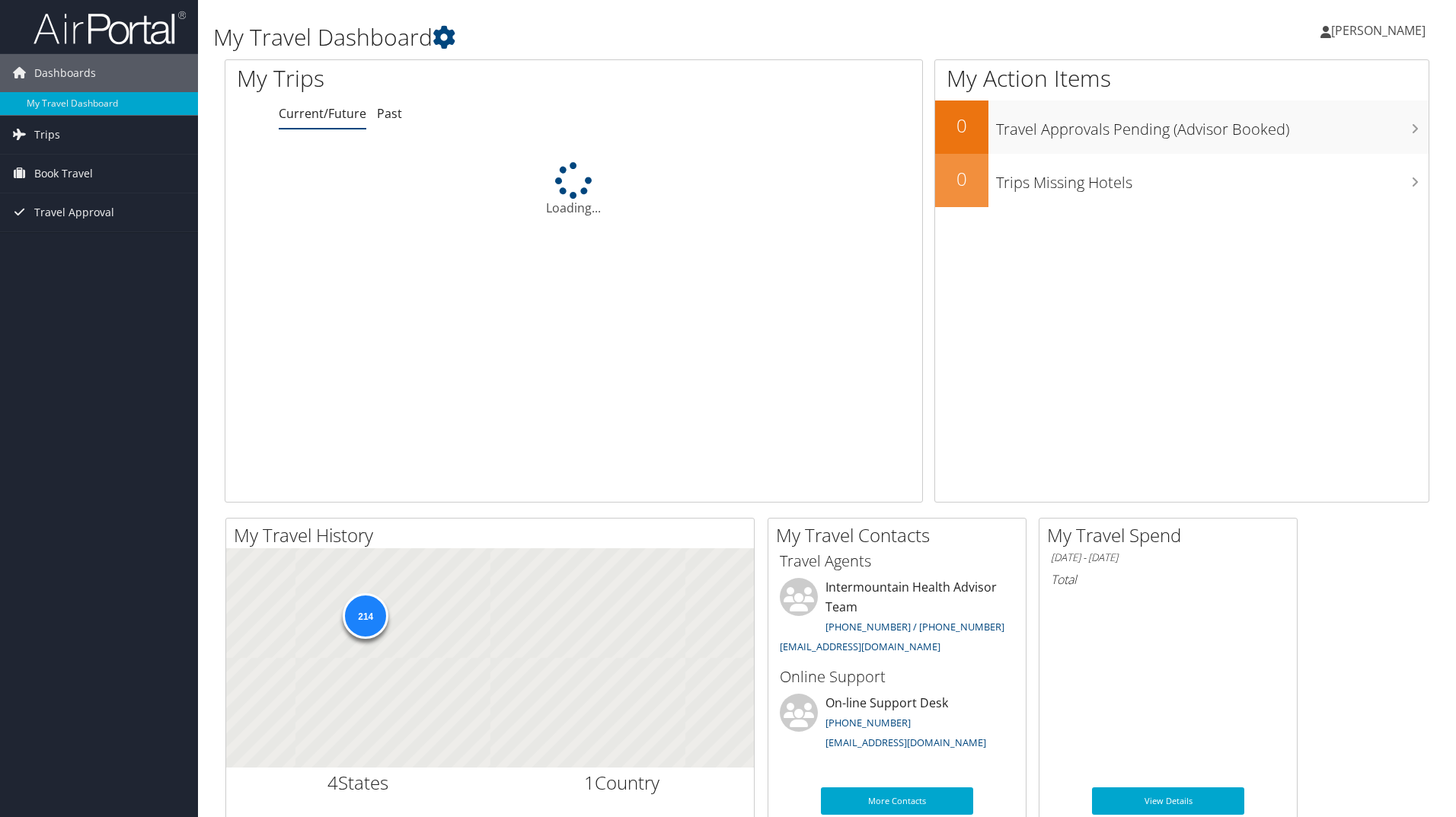  I want to click on h3: Trips Missing Hotels, so click(1212, 179).